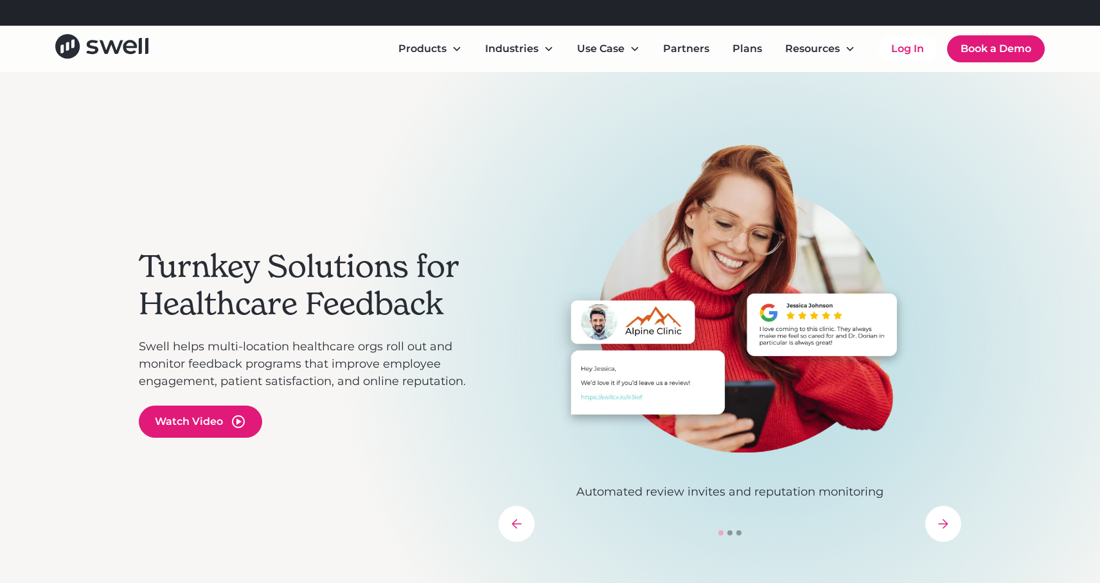 Image resolution: width=1100 pixels, height=583 pixels. What do you see at coordinates (721, 533) in the screenshot?
I see `div: Show slide 1 of 3` at bounding box center [721, 533].